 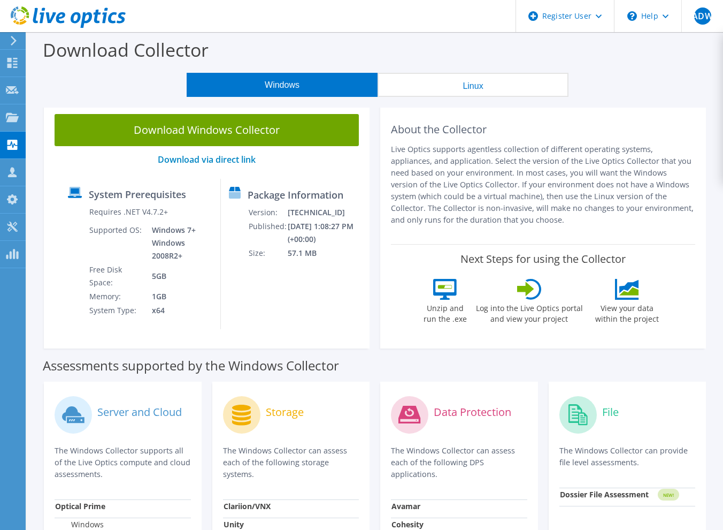 What do you see at coordinates (543, 259) in the screenshot?
I see `label: Next Steps for using the Collector` at bounding box center [543, 259].